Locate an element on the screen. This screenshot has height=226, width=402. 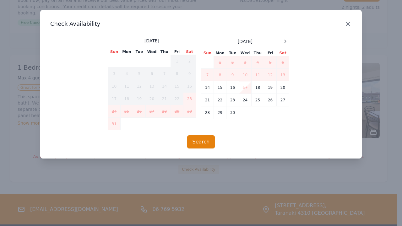
button: Search is located at coordinates (201, 142).